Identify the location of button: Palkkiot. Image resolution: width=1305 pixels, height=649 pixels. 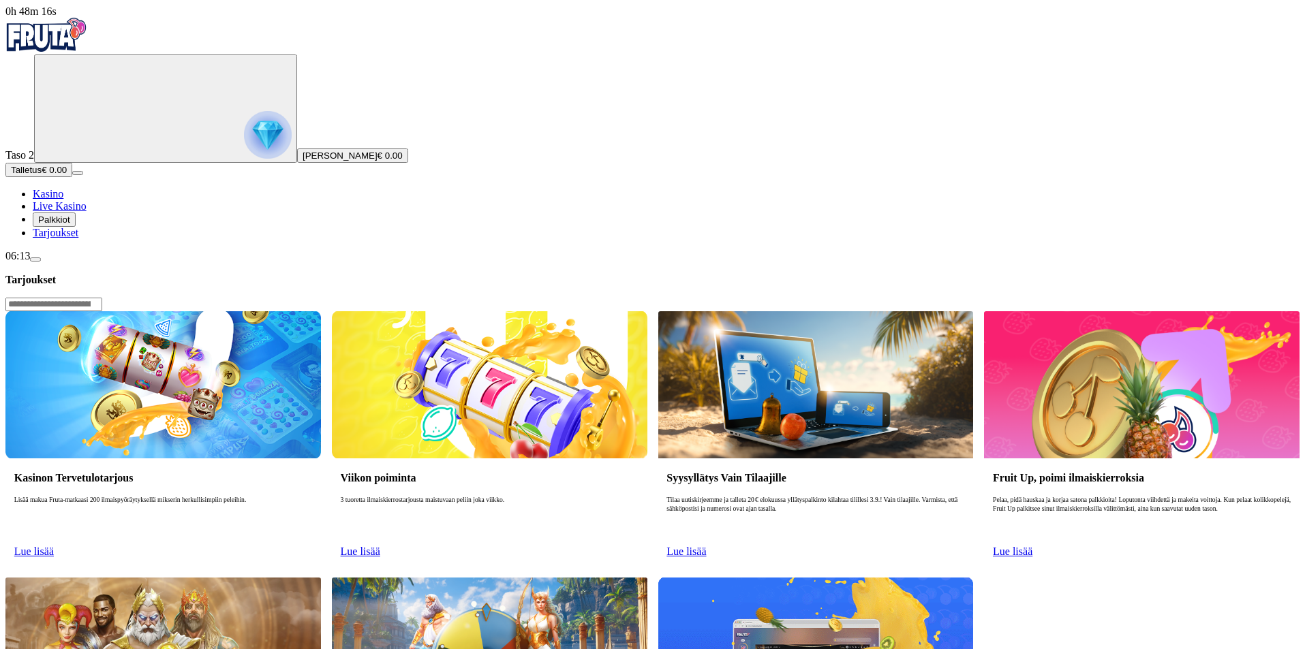
(54, 219).